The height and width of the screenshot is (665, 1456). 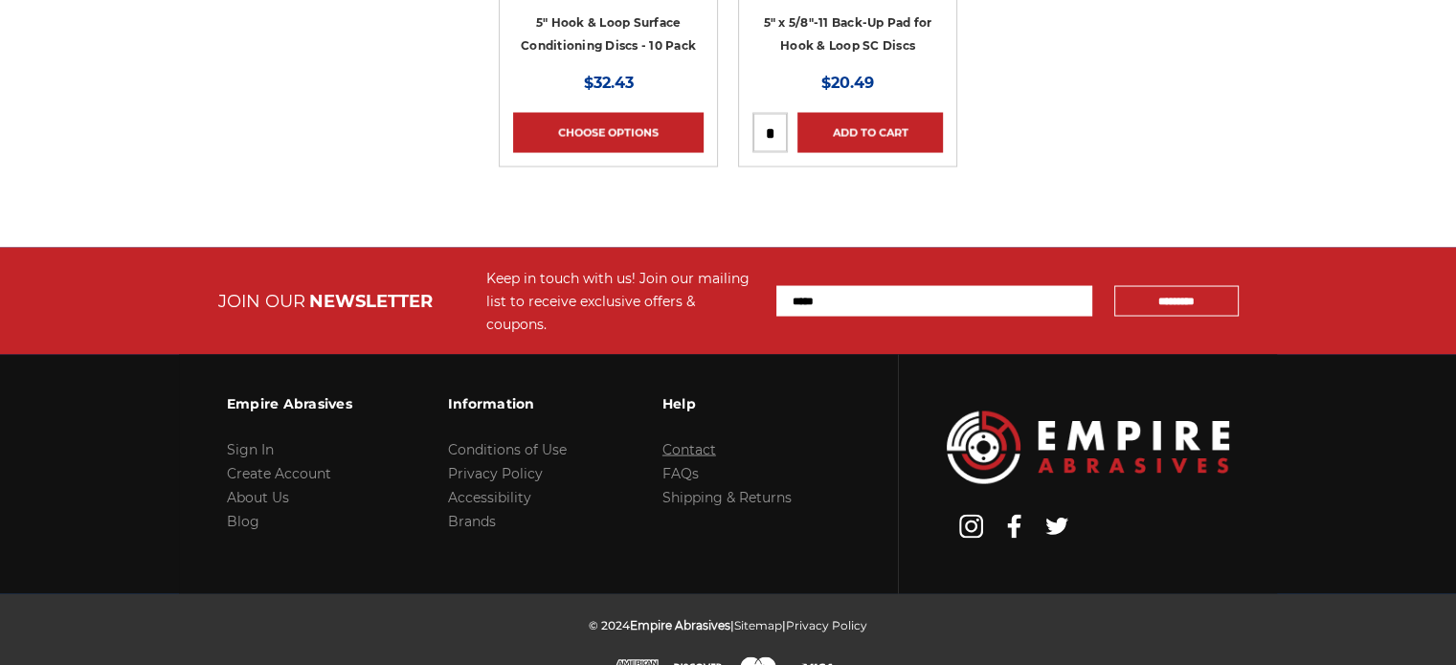 What do you see at coordinates (508, 449) in the screenshot?
I see `a: Conditions of Use` at bounding box center [508, 449].